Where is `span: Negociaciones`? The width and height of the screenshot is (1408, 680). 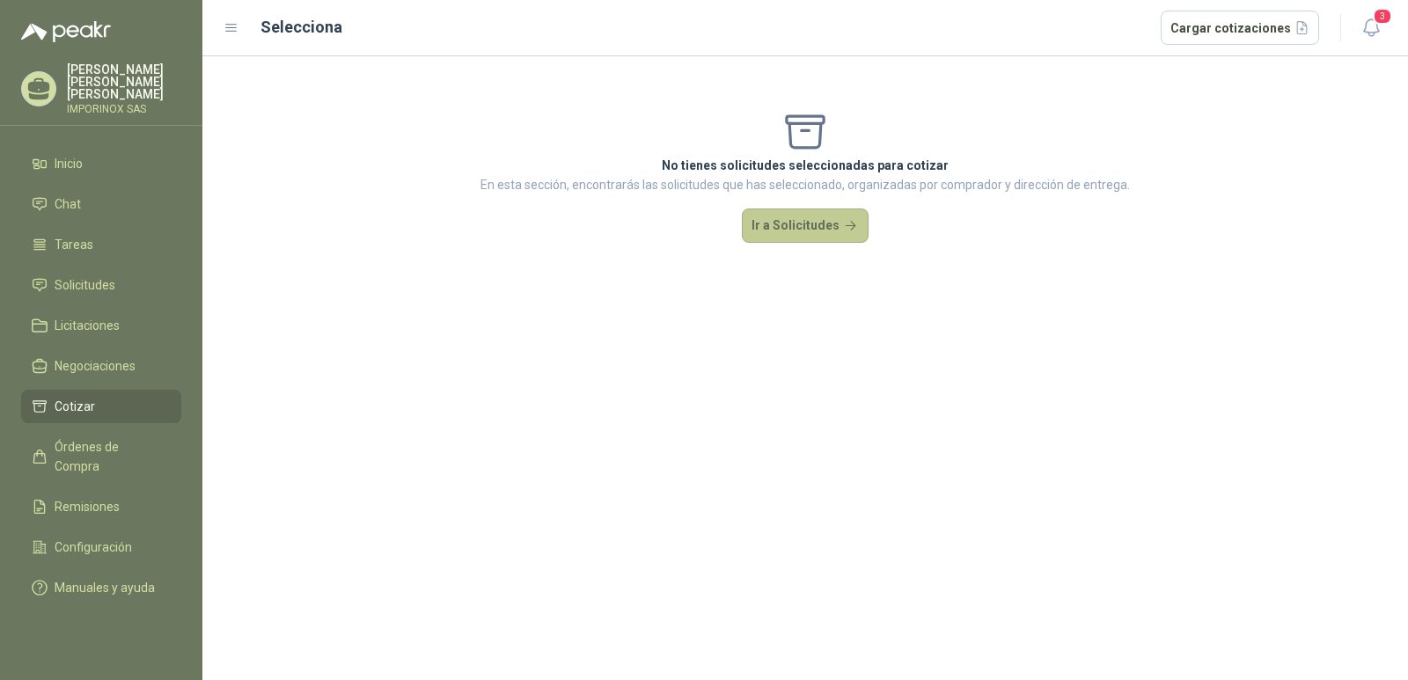
span: Negociaciones is located at coordinates (95, 366).